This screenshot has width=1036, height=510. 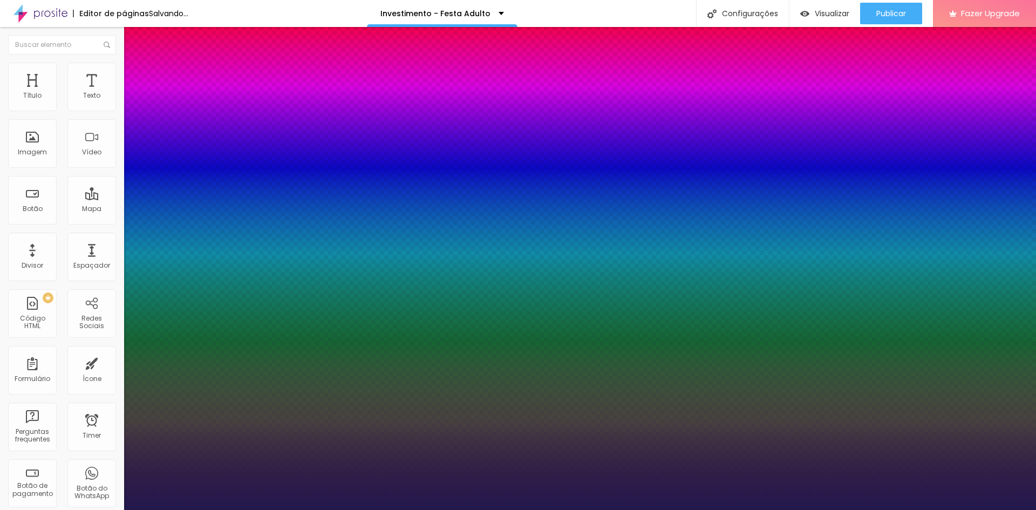 What do you see at coordinates (32, 209) in the screenshot?
I see `div: Botão` at bounding box center [32, 209].